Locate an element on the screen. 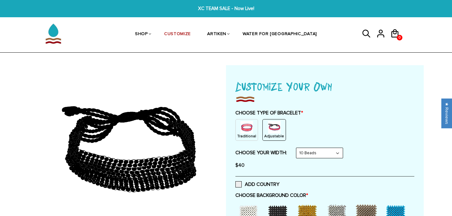 This screenshot has height=216, width=452. div: Click to open Judge.me floating reviews tab is located at coordinates (446, 113).